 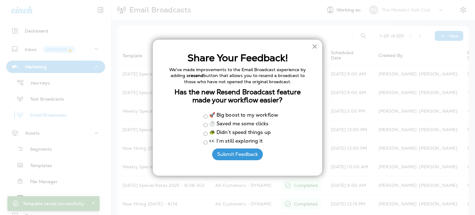 What do you see at coordinates (238, 96) in the screenshot?
I see `h3: Has the new Resend Broadcast feature made your workflow easier?` at bounding box center [238, 96].